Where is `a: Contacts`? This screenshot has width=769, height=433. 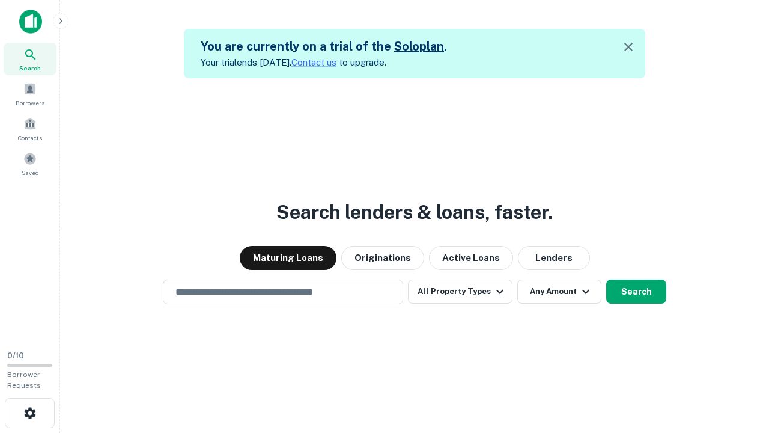 a: Contacts is located at coordinates (30, 129).